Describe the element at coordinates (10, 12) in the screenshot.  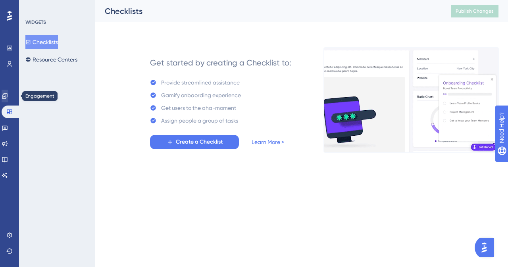
I see `img: launcher-image-alternative-text` at that location.